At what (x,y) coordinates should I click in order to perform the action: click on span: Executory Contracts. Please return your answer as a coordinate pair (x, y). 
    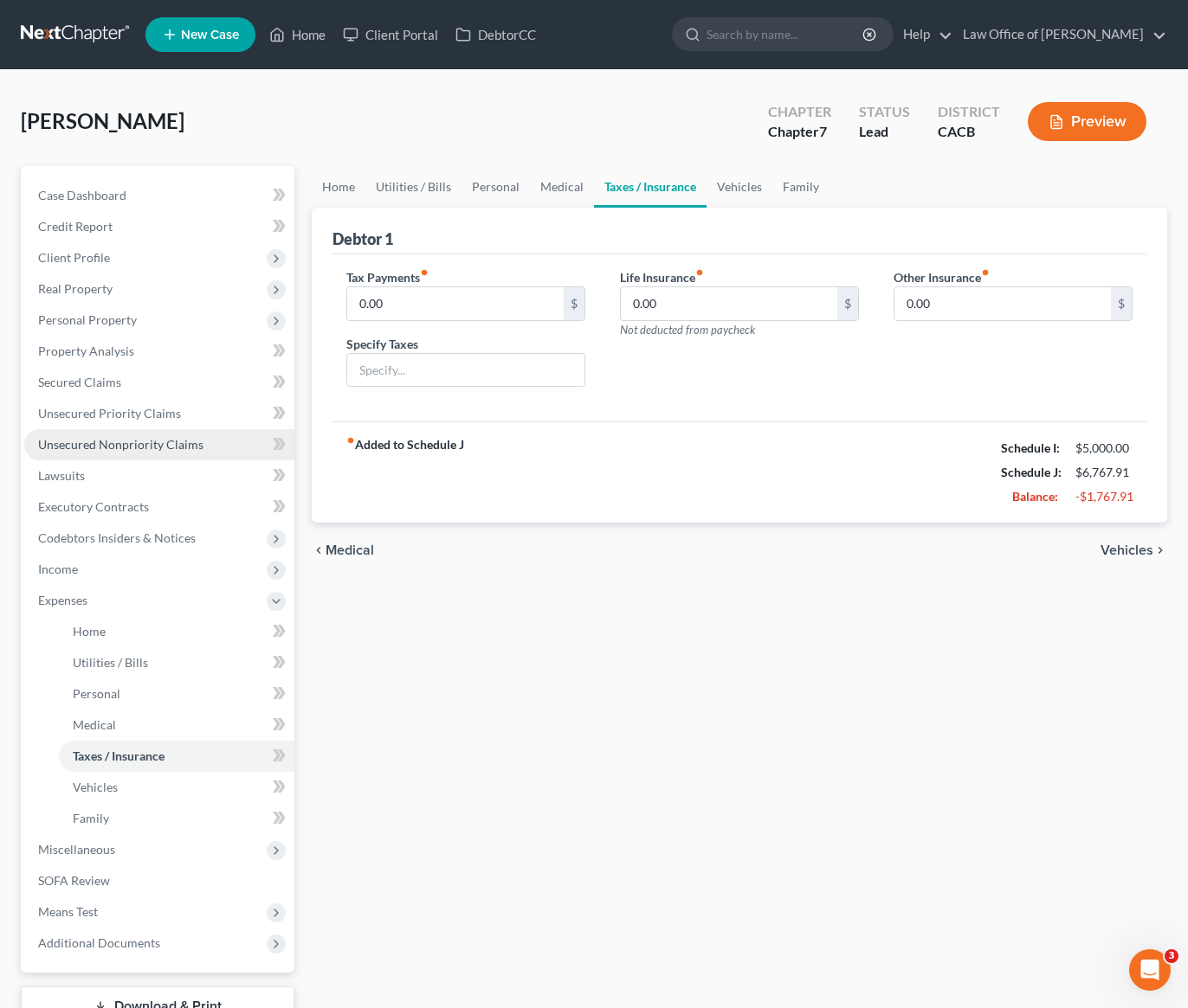
    Looking at the image, I should click on (93, 506).